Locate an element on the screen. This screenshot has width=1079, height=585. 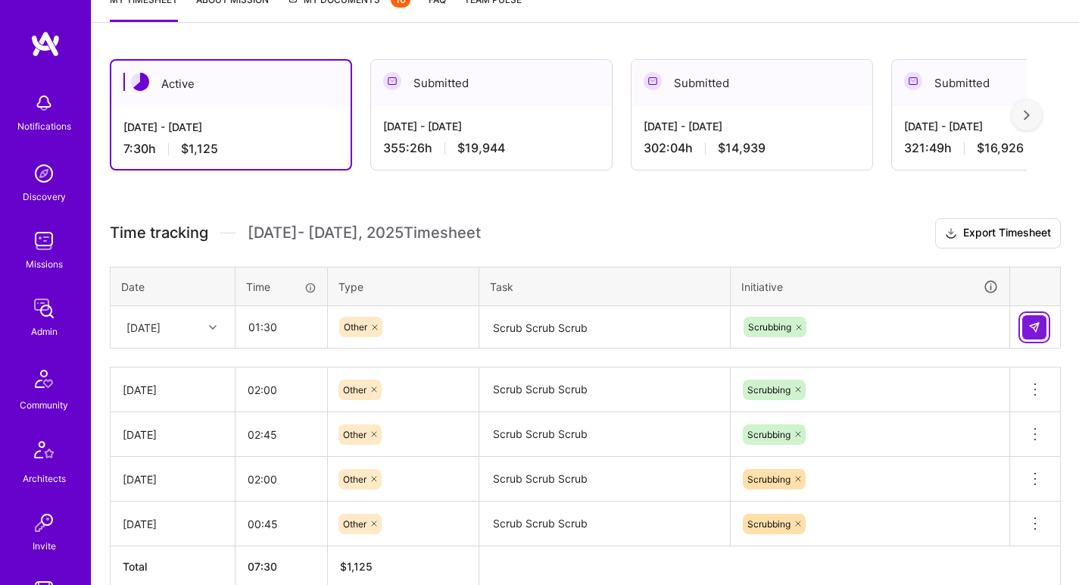
div: Discovery is located at coordinates (44, 196).